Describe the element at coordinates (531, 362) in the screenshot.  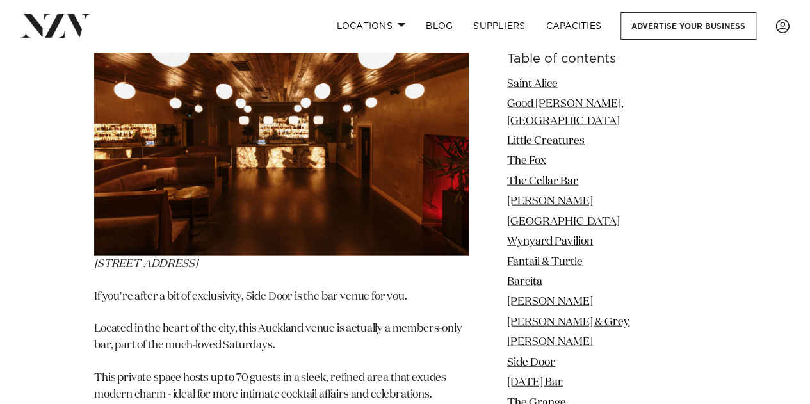
I see `a: Side Door` at that location.